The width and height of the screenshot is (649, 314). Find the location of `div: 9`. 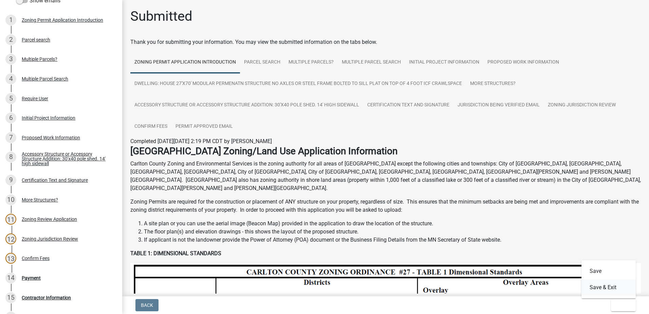

div: 9 is located at coordinates (11, 180).